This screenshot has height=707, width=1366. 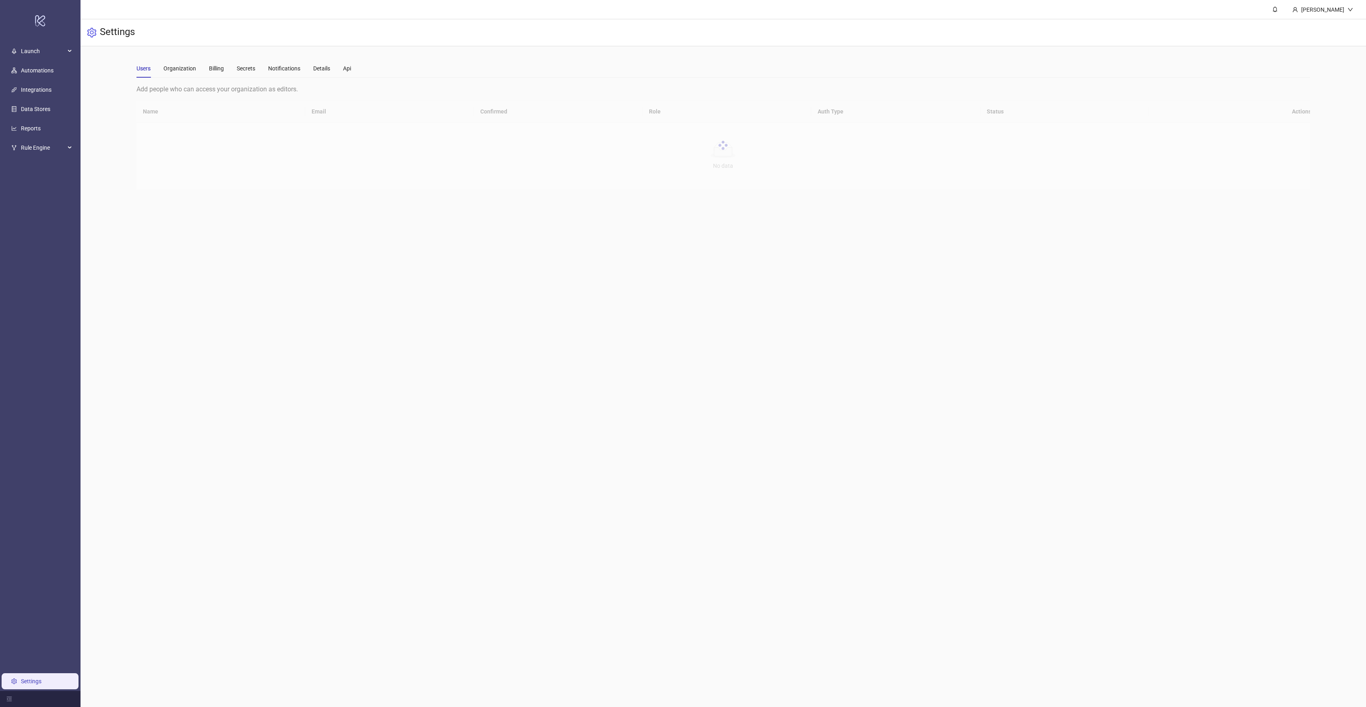 What do you see at coordinates (43, 51) in the screenshot?
I see `span: Launch` at bounding box center [43, 51].